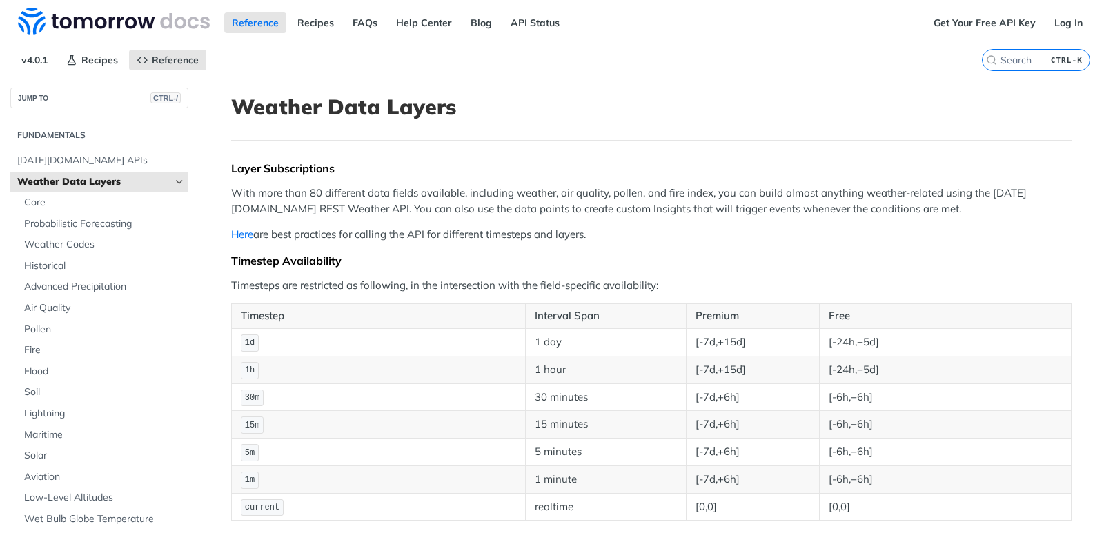 Image resolution: width=1104 pixels, height=533 pixels. I want to click on h2: Fundamentals, so click(99, 135).